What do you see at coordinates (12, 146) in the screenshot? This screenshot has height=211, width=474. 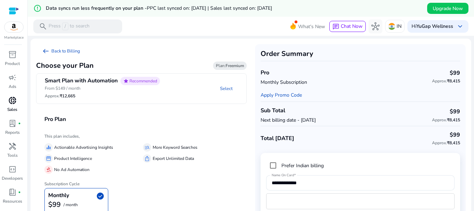 I see `span: handyman` at bounding box center [12, 146].